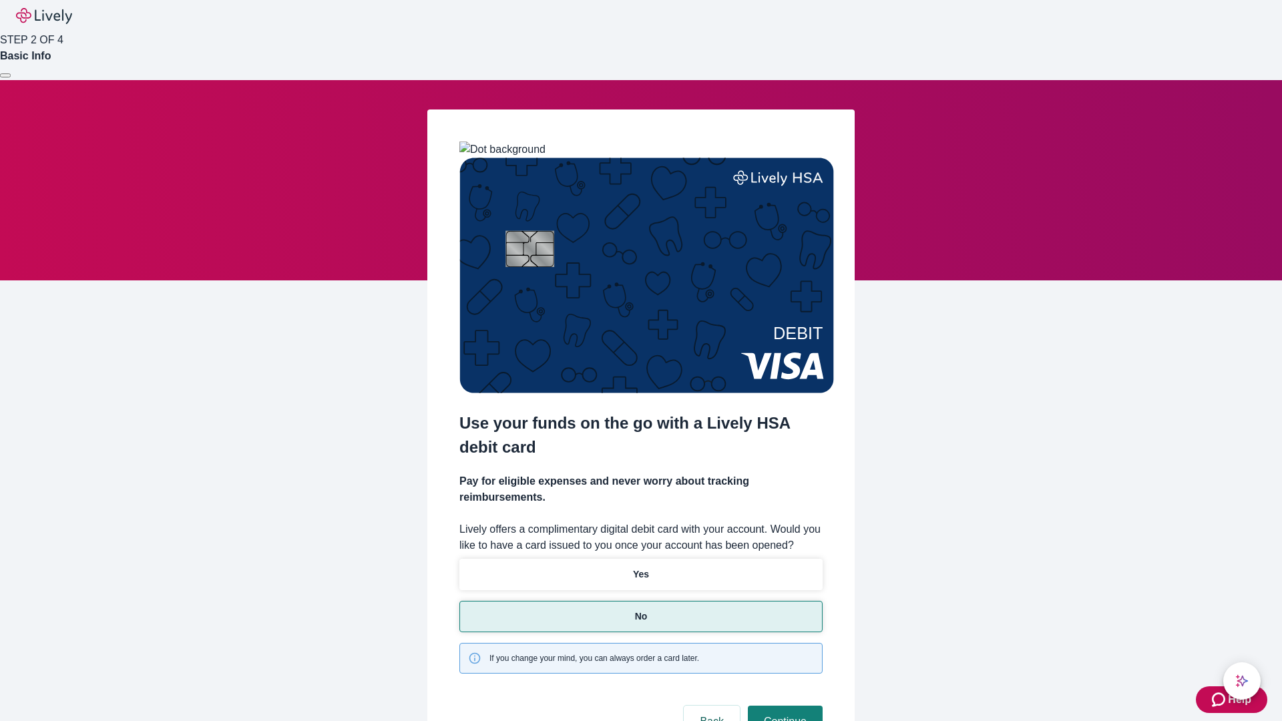  I want to click on p: Yes, so click(641, 574).